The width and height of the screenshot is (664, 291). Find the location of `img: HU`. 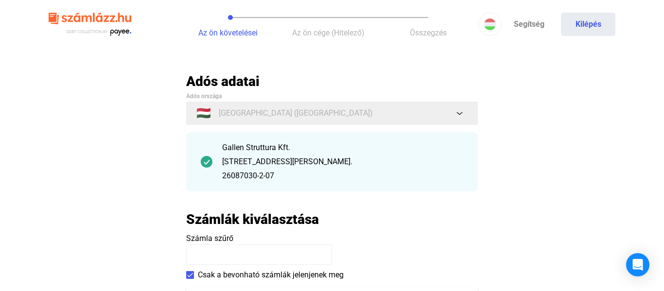

img: HU is located at coordinates (490, 24).